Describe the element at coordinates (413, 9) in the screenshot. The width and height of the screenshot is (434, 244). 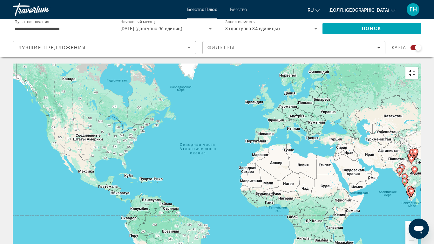
I see `ya-tr-span: ГН` at that location.